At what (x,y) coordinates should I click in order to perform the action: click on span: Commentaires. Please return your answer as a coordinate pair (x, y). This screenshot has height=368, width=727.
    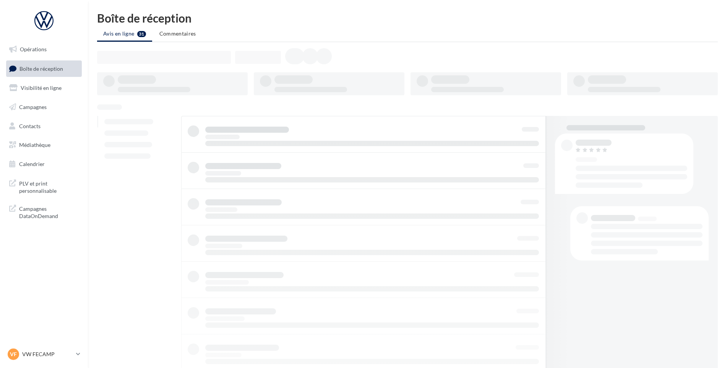
    Looking at the image, I should click on (178, 33).